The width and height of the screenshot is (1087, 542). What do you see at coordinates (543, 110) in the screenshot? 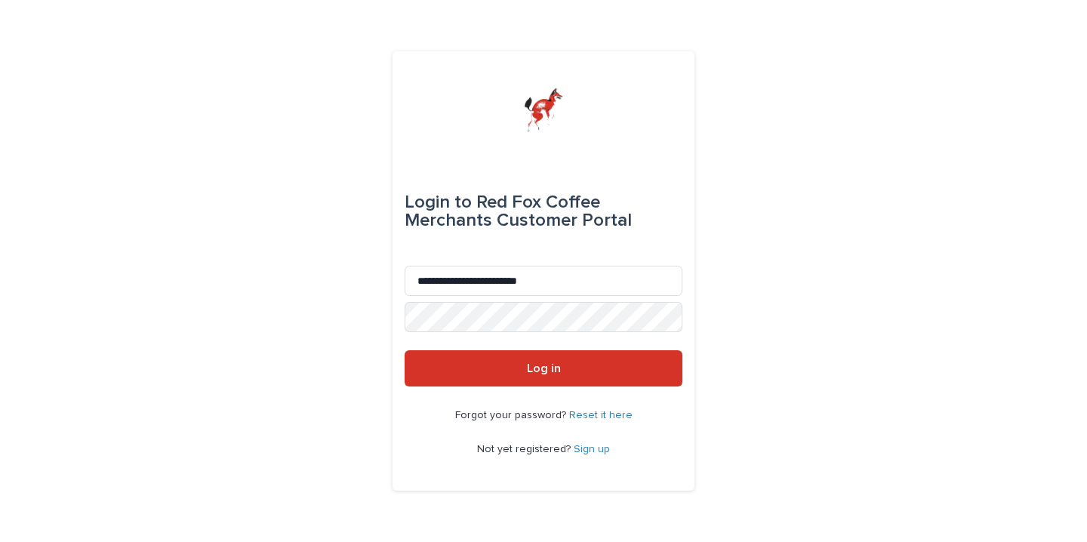
I see `img: zttTXibQQrCfv9chImQE` at bounding box center [543, 110].